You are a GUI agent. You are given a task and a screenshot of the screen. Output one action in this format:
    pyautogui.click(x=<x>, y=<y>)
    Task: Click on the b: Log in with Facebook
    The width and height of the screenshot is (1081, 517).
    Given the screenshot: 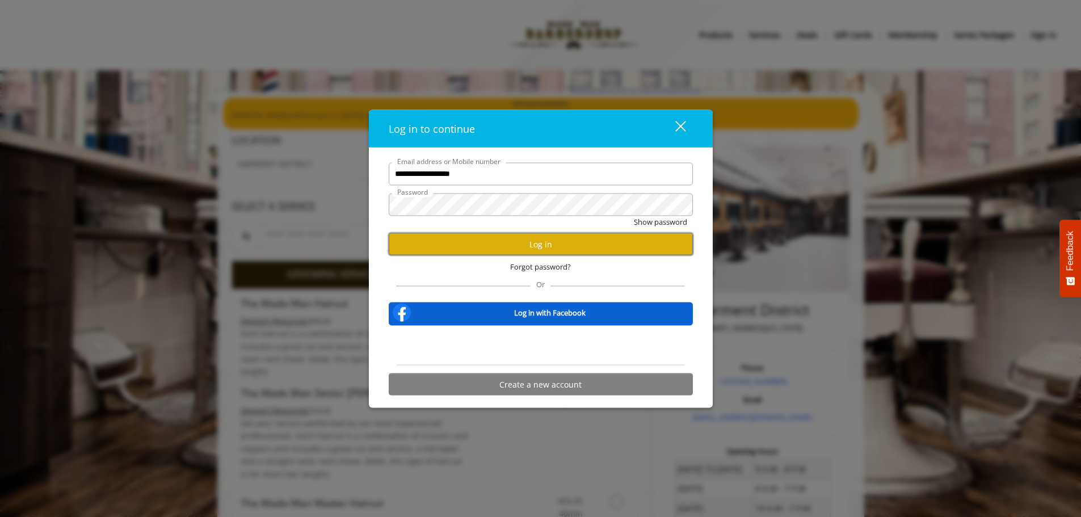 What is the action you would take?
    pyautogui.click(x=550, y=312)
    